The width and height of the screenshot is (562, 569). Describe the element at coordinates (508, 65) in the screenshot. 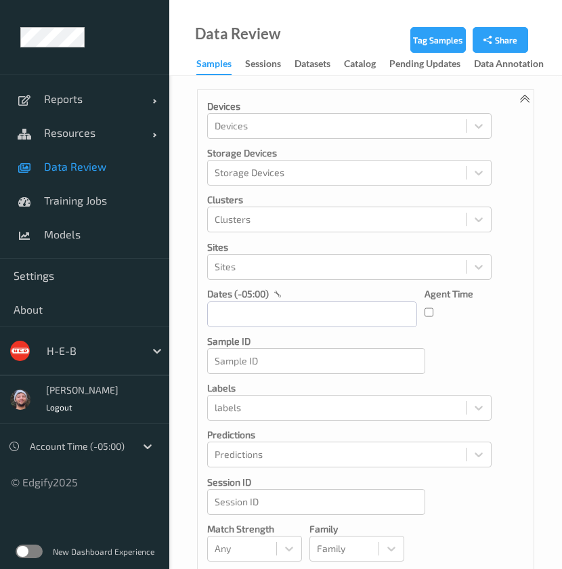

I see `div: Data Annotation` at that location.